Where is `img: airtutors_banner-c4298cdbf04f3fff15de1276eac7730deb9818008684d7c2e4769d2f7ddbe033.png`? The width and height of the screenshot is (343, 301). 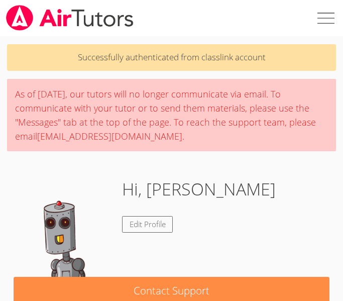
img: airtutors_banner-c4298cdbf04f3fff15de1276eac7730deb9818008684d7c2e4769d2f7ddbe033.png is located at coordinates (70, 18).